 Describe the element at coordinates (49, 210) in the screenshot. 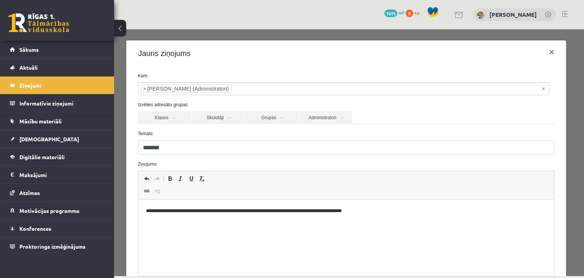

I see `span: Motivācijas programma` at that location.